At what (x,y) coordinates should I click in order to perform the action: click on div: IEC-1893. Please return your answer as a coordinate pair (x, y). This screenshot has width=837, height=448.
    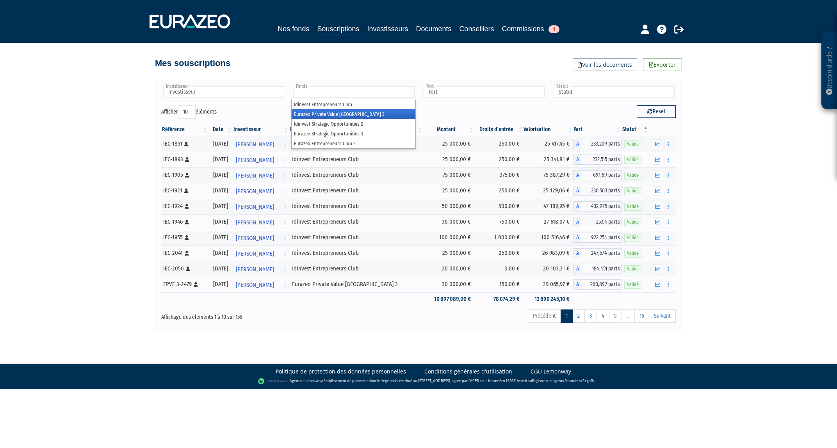
    Looking at the image, I should click on (184, 159).